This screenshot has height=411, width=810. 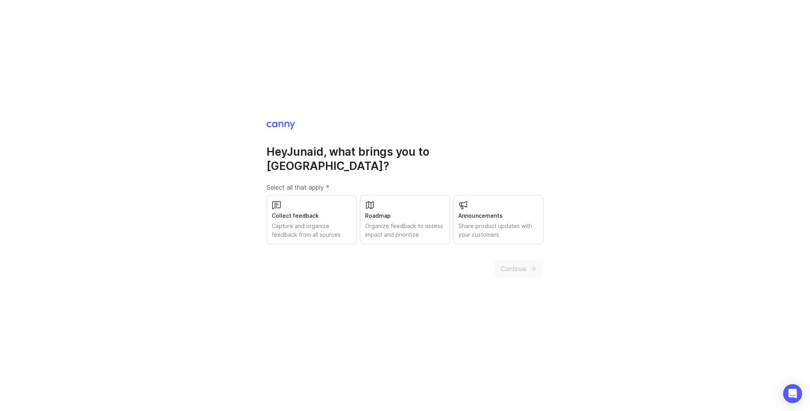 I want to click on img: Canny Home, so click(x=281, y=126).